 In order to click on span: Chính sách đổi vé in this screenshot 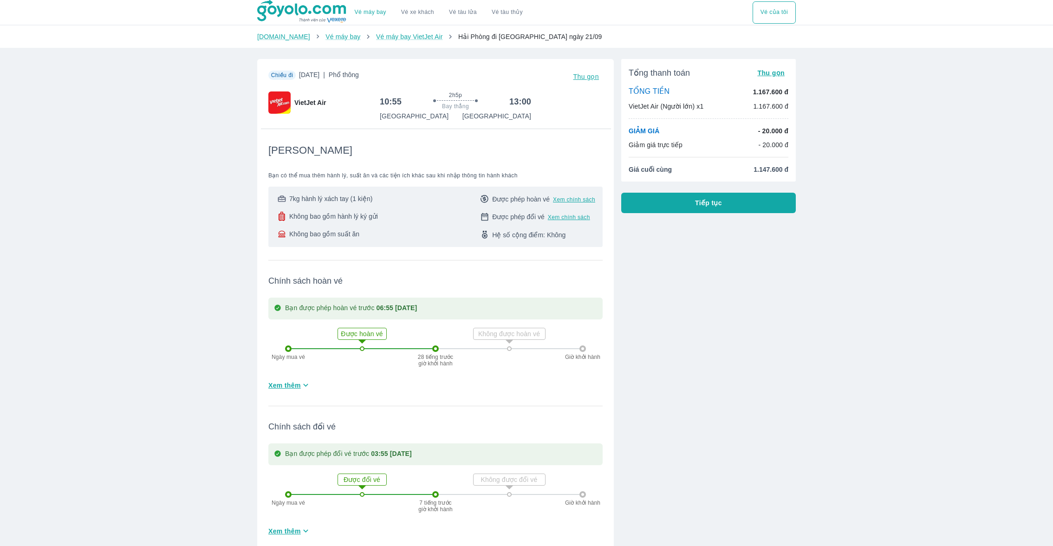, I will do `click(436, 427)`.